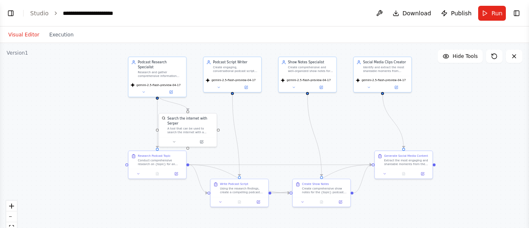 The width and height of the screenshot is (529, 228). Describe the element at coordinates (308, 74) in the screenshot. I see `div: Show Notes SpecialistCreate comprehensive and well-organized show notes for {topic} episodes, inc...` at that location.